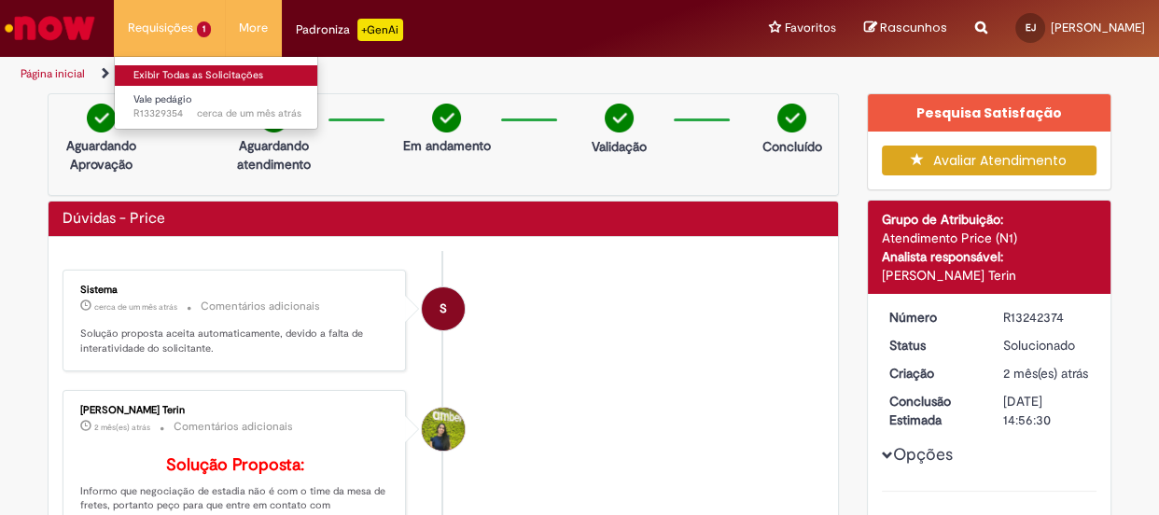  What do you see at coordinates (235, 290) in the screenshot?
I see `div: Sistema` at bounding box center [235, 290].